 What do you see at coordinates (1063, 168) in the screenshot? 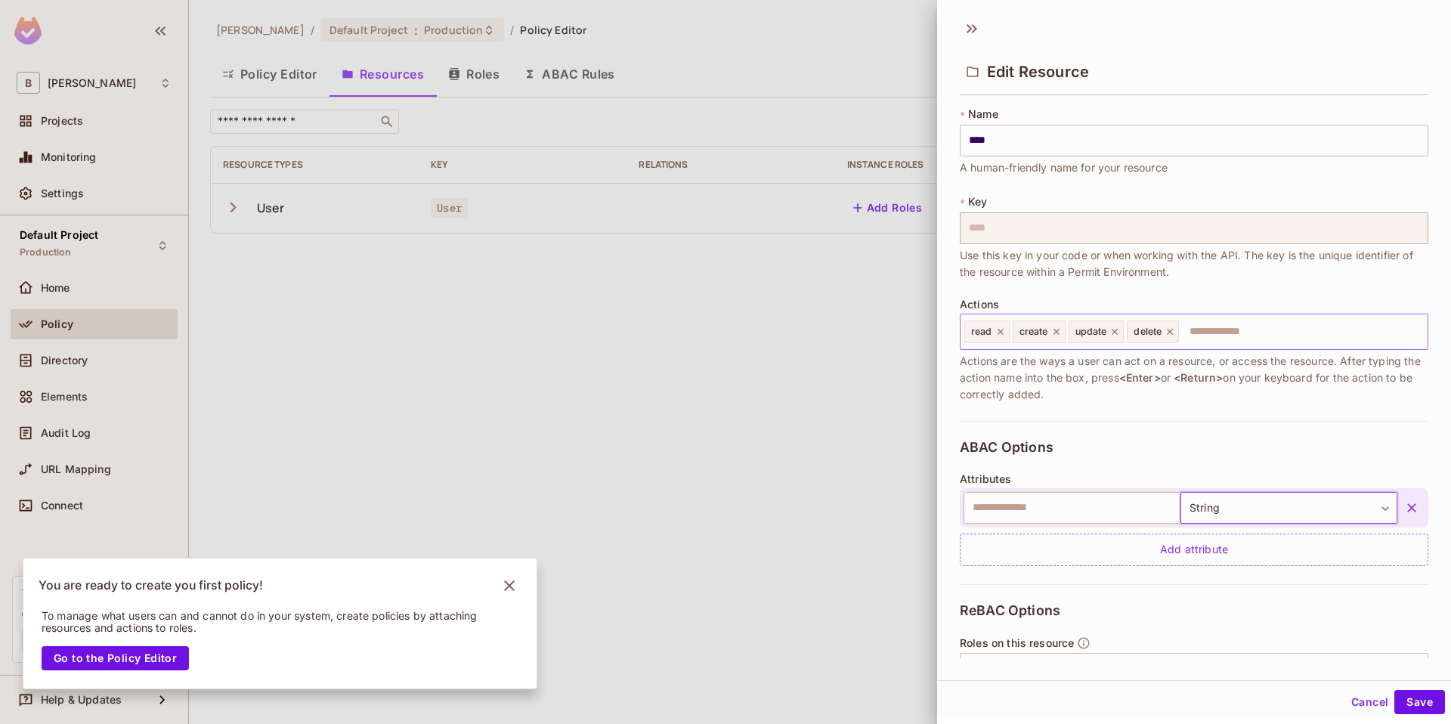
I see `span: A human-friendly name for your resource` at bounding box center [1063, 168].